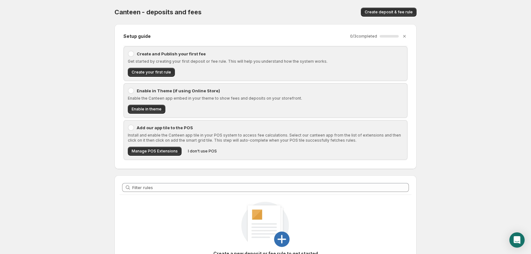 This screenshot has height=254, width=531. I want to click on input: Filter rules, so click(270, 187).